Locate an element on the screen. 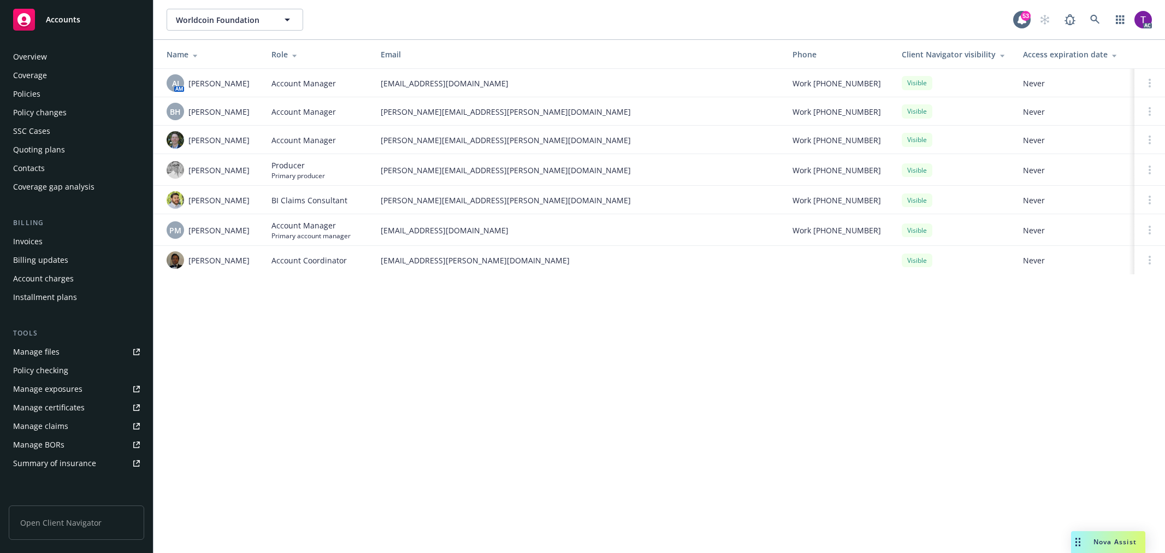 This screenshot has width=1165, height=553. span: Open Client Navigator is located at coordinates (76, 522).